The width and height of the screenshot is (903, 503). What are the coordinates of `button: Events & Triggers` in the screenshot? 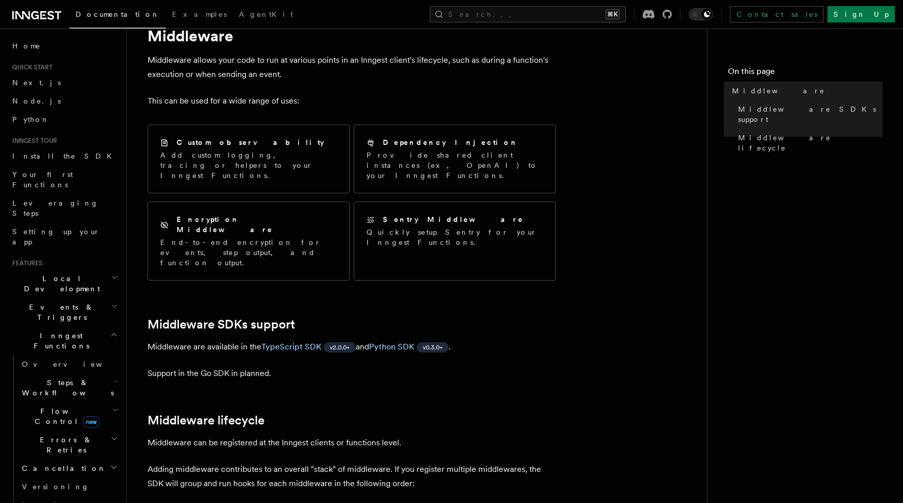 It's located at (64, 312).